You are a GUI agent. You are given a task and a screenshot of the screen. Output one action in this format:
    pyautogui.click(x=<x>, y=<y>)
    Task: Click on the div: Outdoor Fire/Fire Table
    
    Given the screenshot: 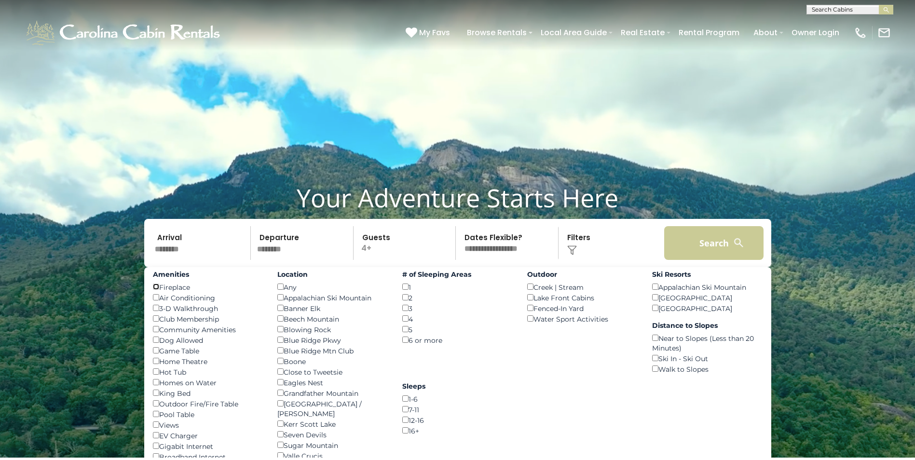 What is the action you would take?
    pyautogui.click(x=208, y=404)
    